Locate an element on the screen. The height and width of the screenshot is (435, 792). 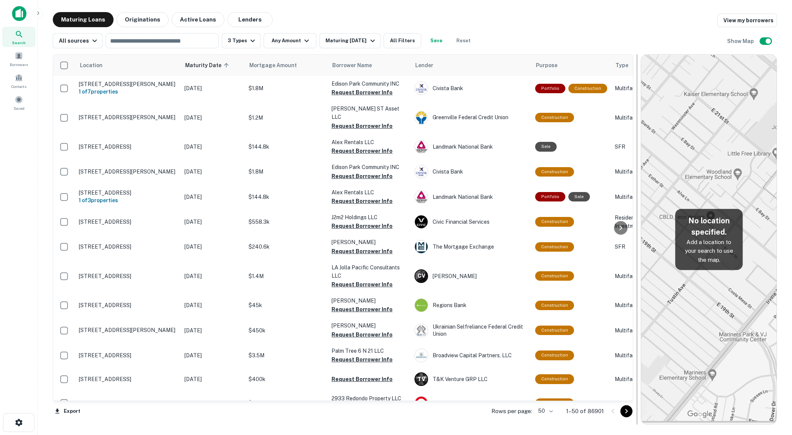
h6: 1 of 7 properties is located at coordinates (128, 92).